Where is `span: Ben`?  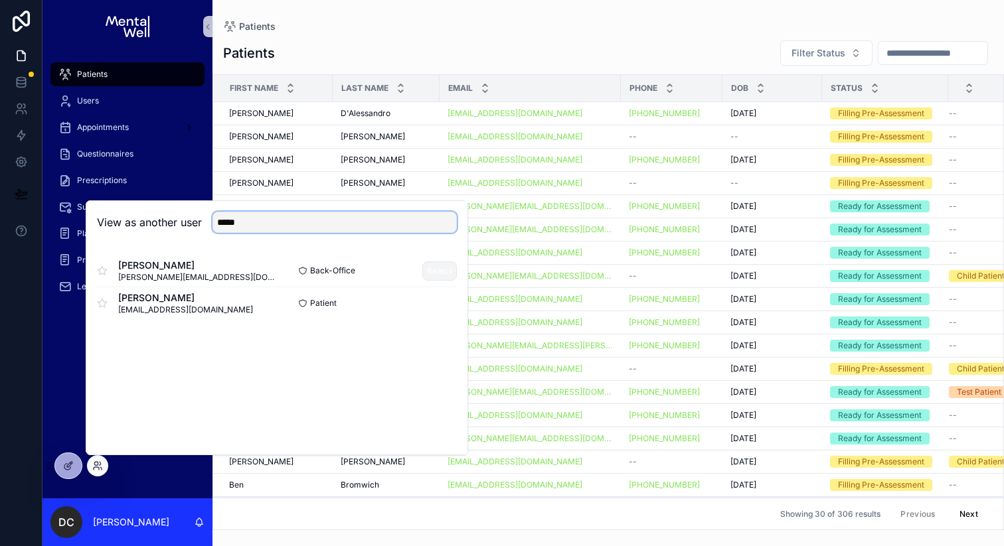
span: Ben is located at coordinates (236, 485).